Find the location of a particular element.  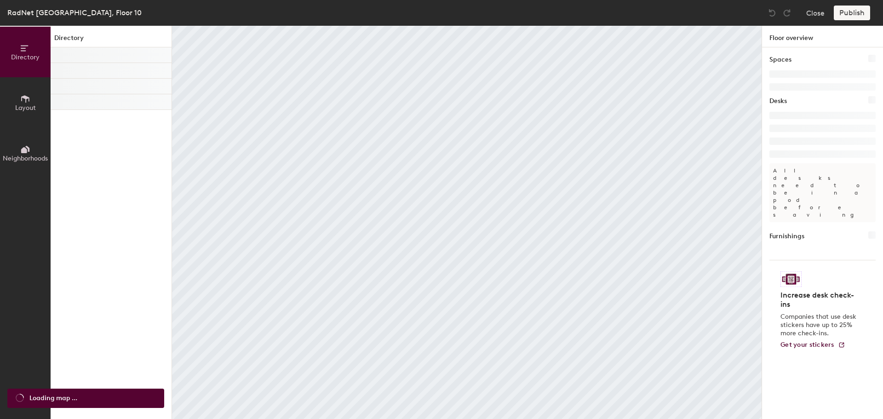

span: Loading map ... is located at coordinates (53, 398).